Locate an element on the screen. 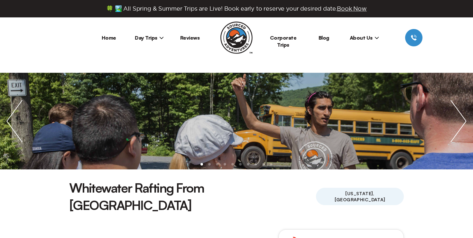 This screenshot has height=238, width=473. li: slide item 9 is located at coordinates (264, 164).